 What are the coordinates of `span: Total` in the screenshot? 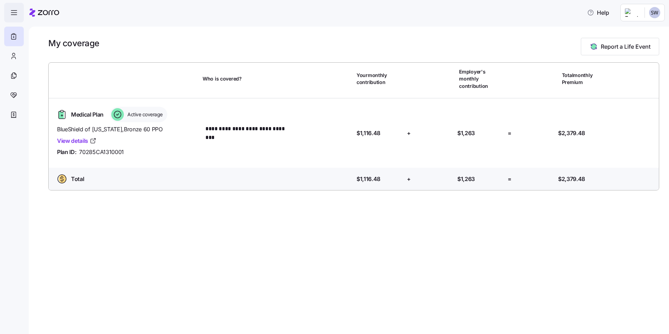 It's located at (77, 179).